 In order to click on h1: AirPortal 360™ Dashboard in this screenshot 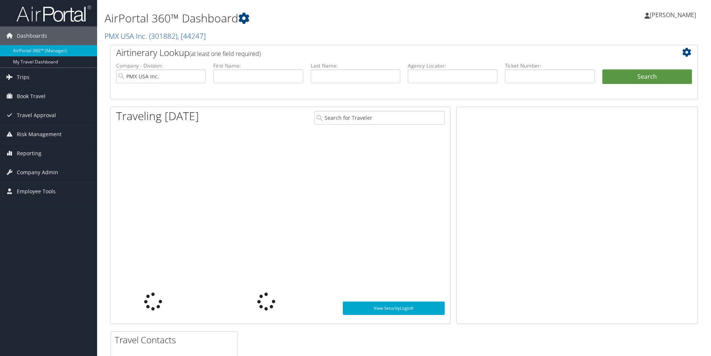, I will do `click(304, 18)`.